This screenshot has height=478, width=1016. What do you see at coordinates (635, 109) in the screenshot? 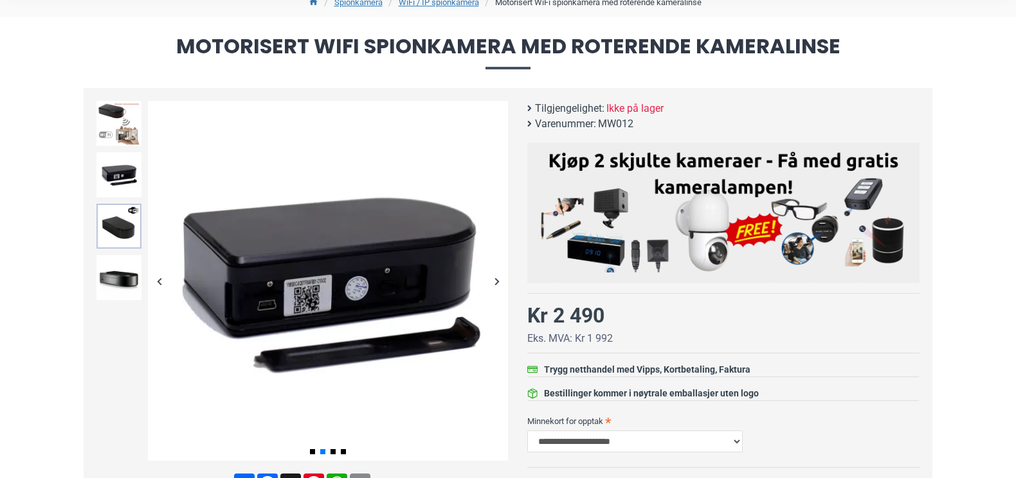
I see `span: Ikke på lager` at bounding box center [635, 109].